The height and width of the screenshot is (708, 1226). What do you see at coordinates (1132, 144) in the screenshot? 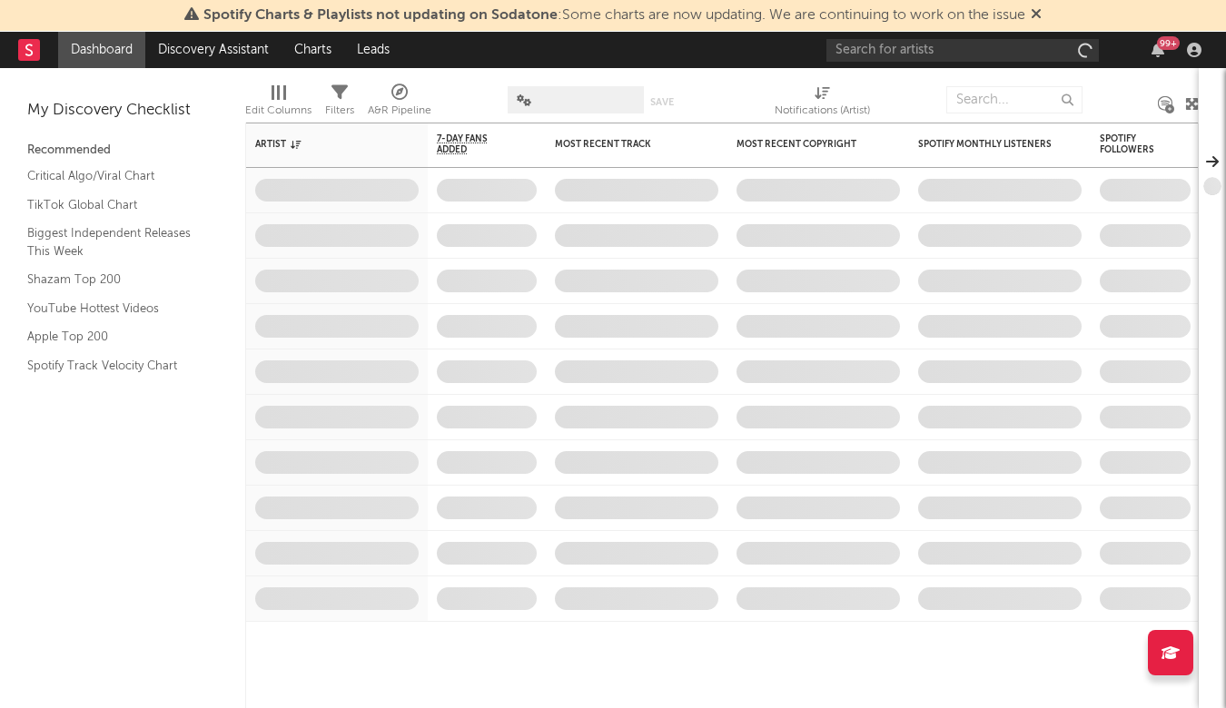
I see `div: Spotify Followers` at bounding box center [1132, 144].